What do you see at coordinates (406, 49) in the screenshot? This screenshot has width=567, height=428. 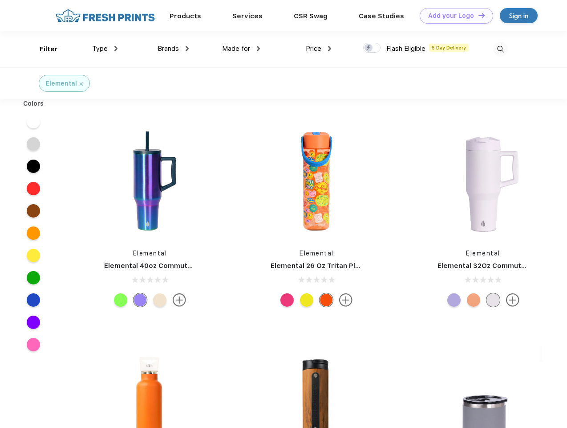 I see `span: Flash Eligible` at bounding box center [406, 49].